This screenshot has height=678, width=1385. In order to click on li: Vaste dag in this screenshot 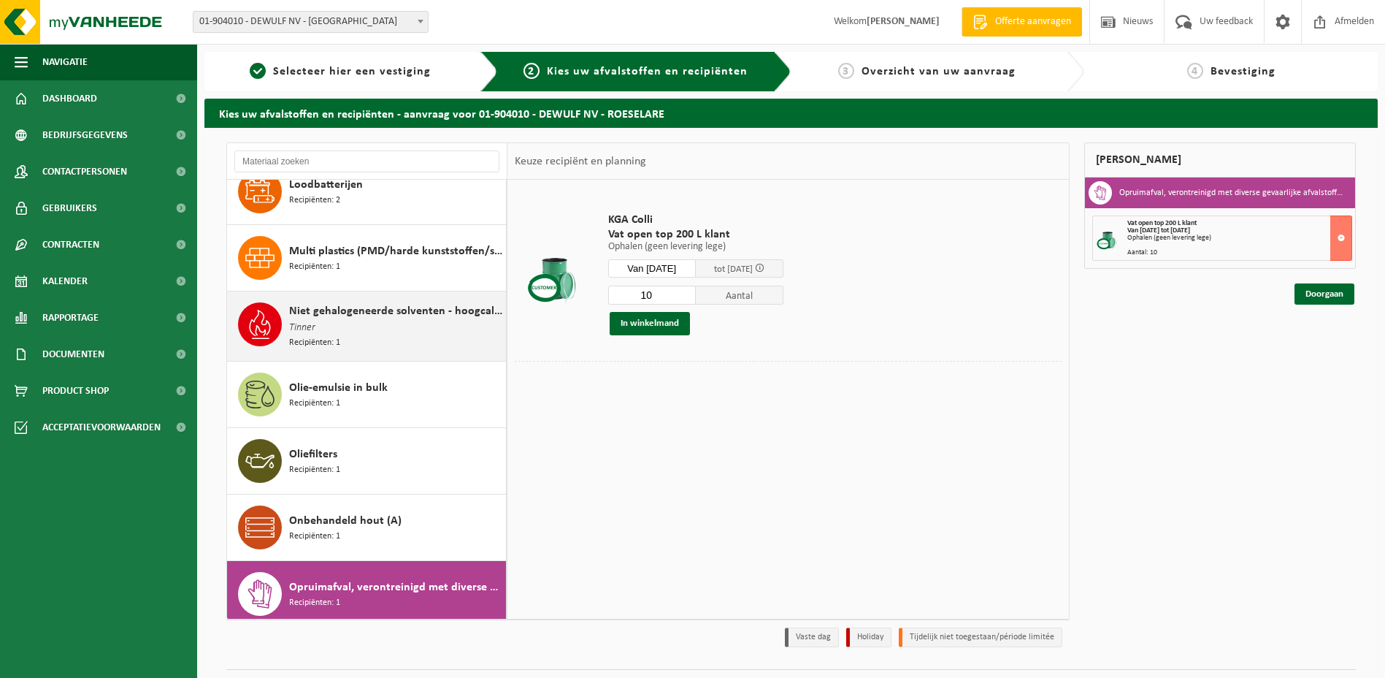, I will do `click(812, 637)`.